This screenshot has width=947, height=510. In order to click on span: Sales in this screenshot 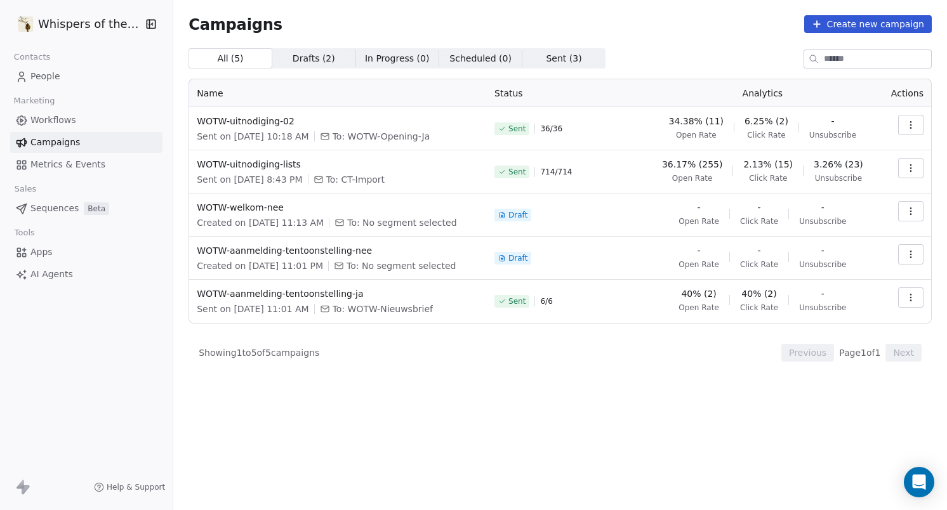, I will do `click(25, 189)`.